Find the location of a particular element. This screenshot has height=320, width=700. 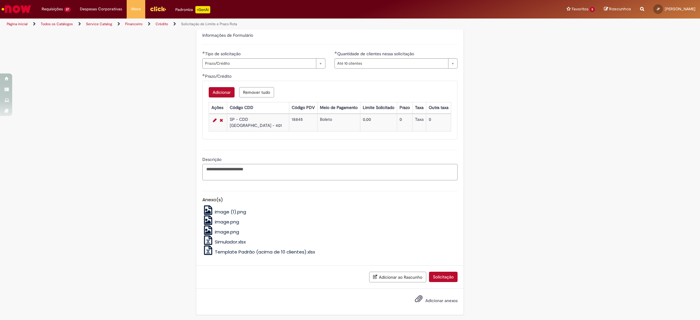

th: Código CDD is located at coordinates (258, 108).